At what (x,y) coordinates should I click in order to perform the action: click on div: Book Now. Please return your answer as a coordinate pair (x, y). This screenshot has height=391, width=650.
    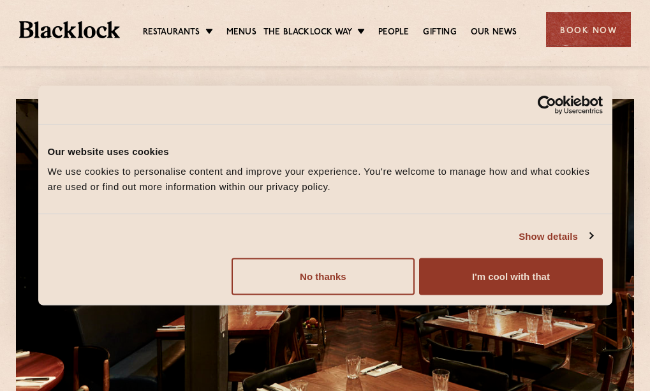
    Looking at the image, I should click on (588, 29).